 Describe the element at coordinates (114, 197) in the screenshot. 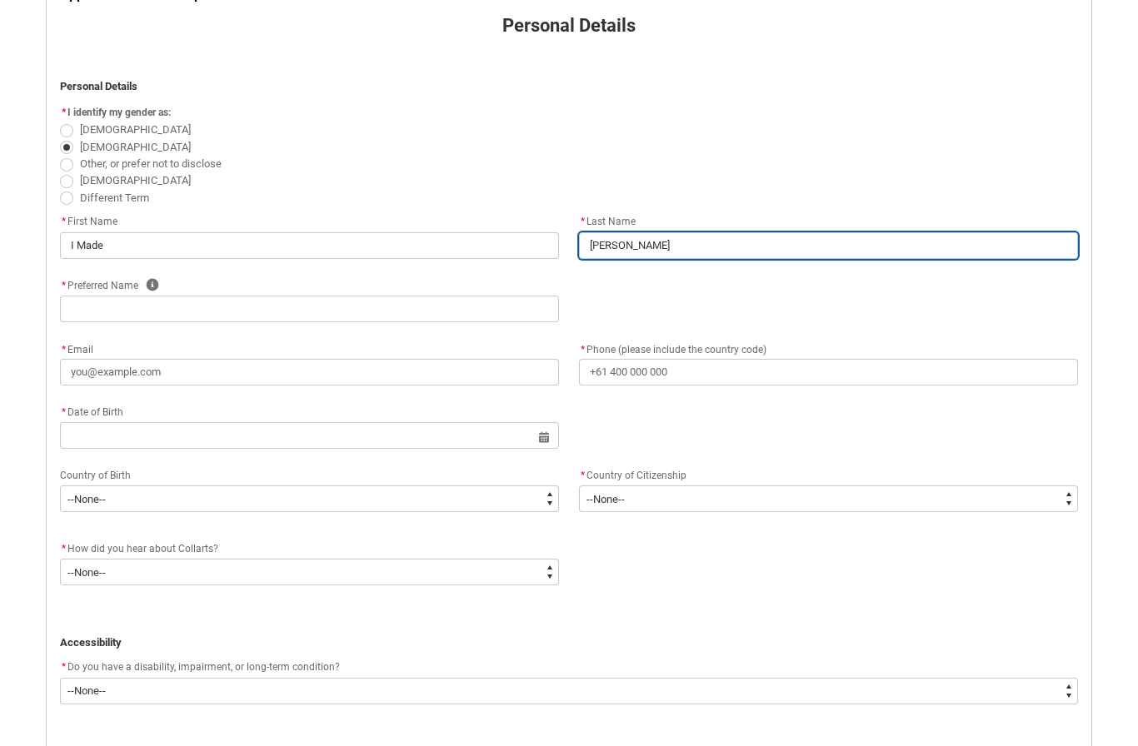

I see `span: Different Term` at that location.